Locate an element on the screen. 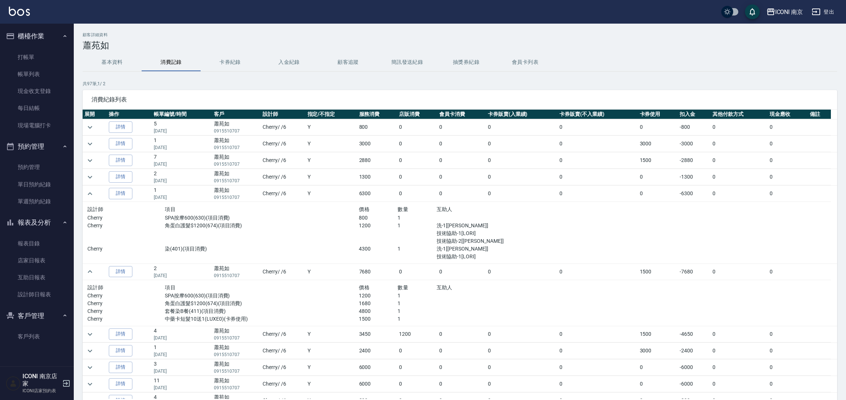 Image resolution: width=846 pixels, height=400 pixels. button: ICONI 南京 is located at coordinates (785, 12).